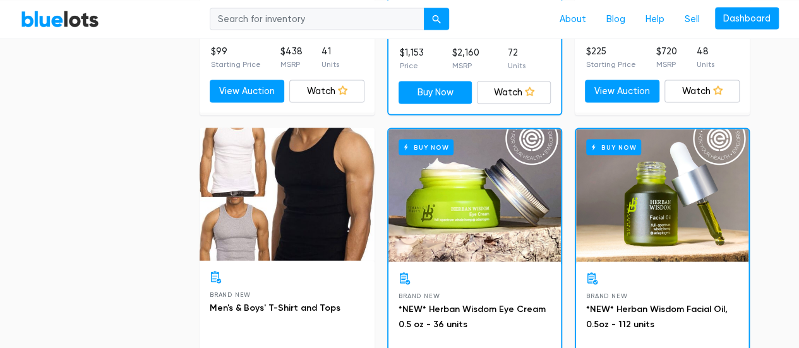 This screenshot has width=799, height=348. I want to click on a: Sell, so click(693, 19).